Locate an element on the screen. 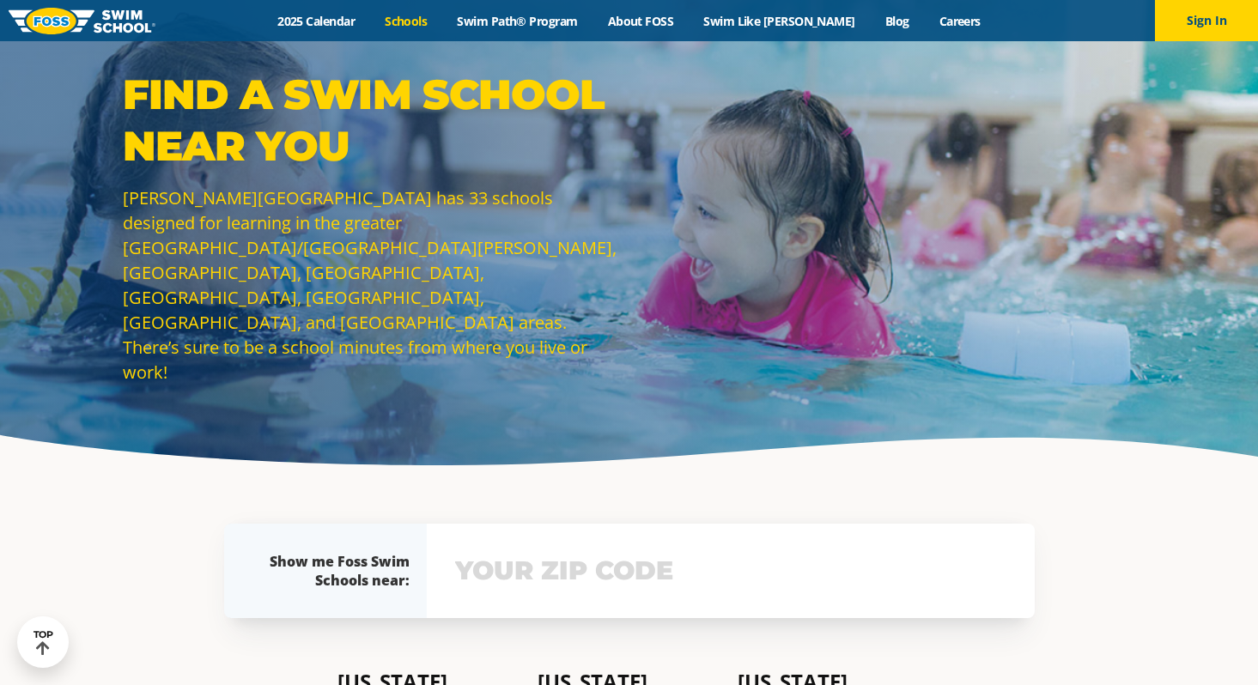  img: FOSS Swim School Logo is located at coordinates (82, 21).